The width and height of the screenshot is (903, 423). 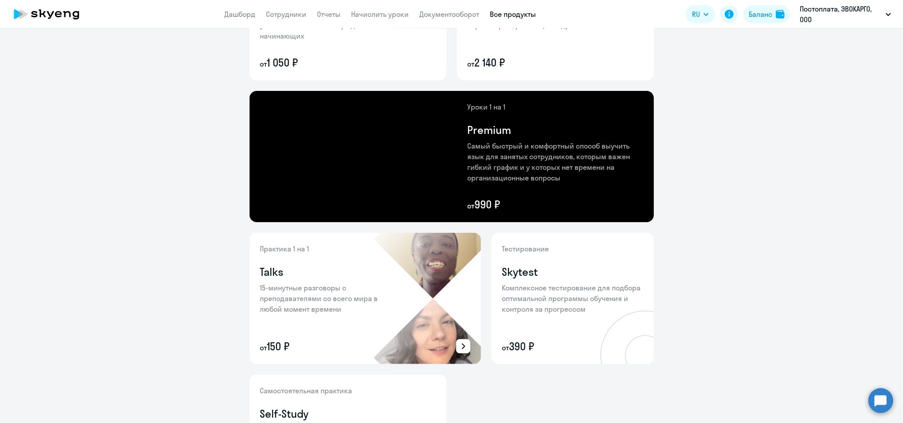 I want to click on img: balance, so click(x=780, y=14).